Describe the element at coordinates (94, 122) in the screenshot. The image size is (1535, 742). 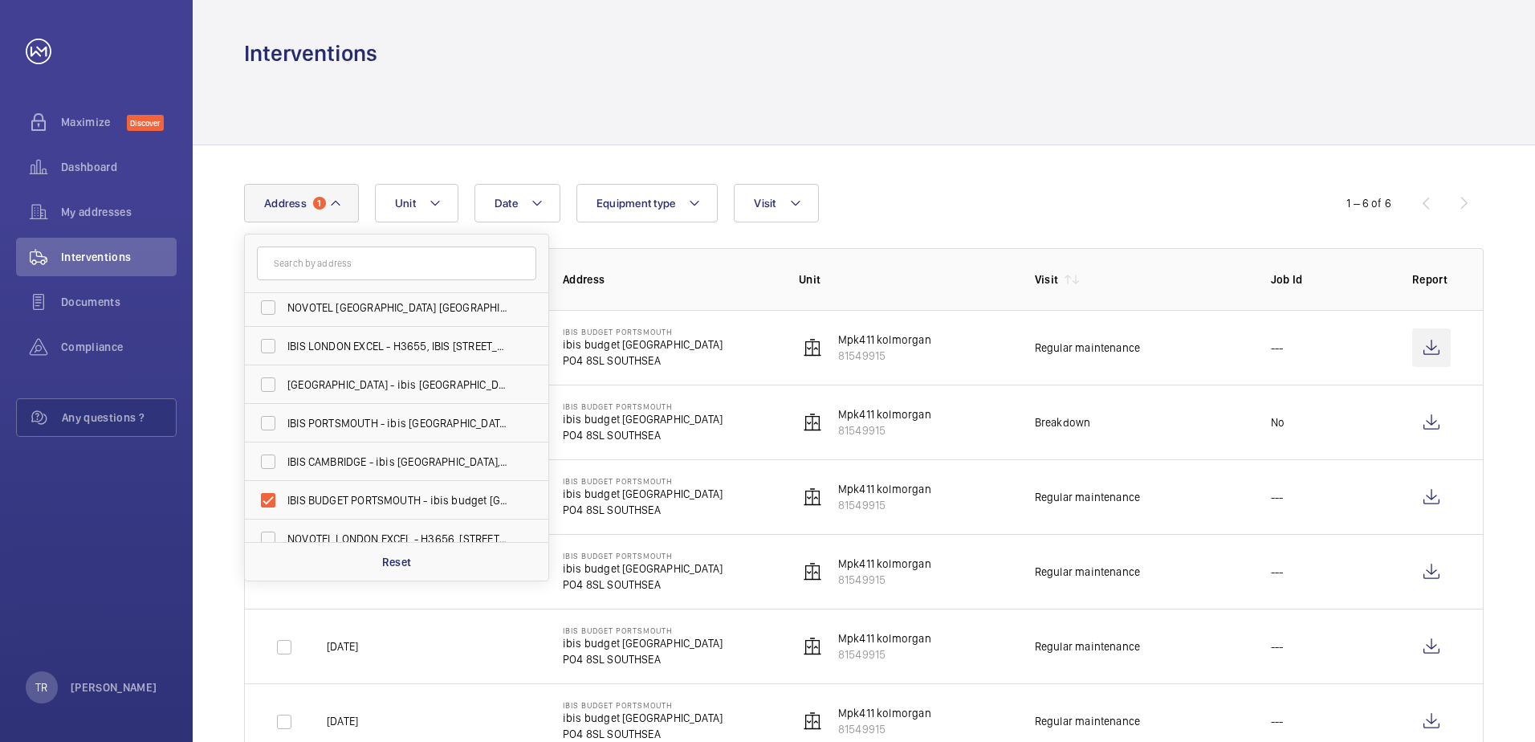
I see `span: Maximize` at that location.